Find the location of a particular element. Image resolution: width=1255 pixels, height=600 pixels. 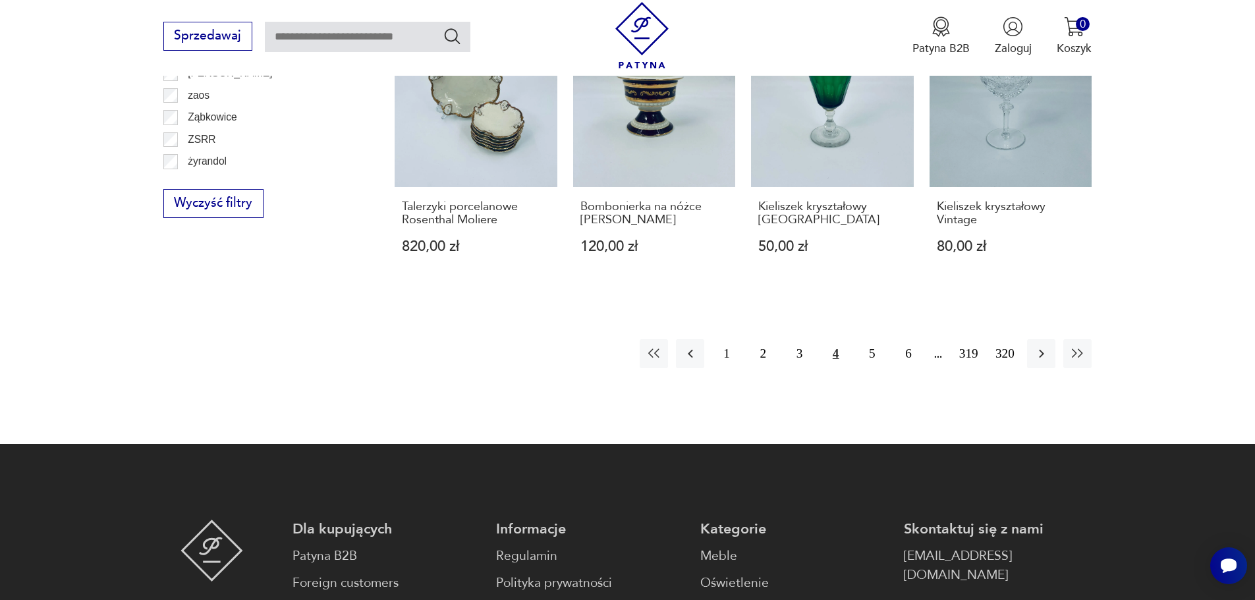

button: 1 is located at coordinates (726, 353).